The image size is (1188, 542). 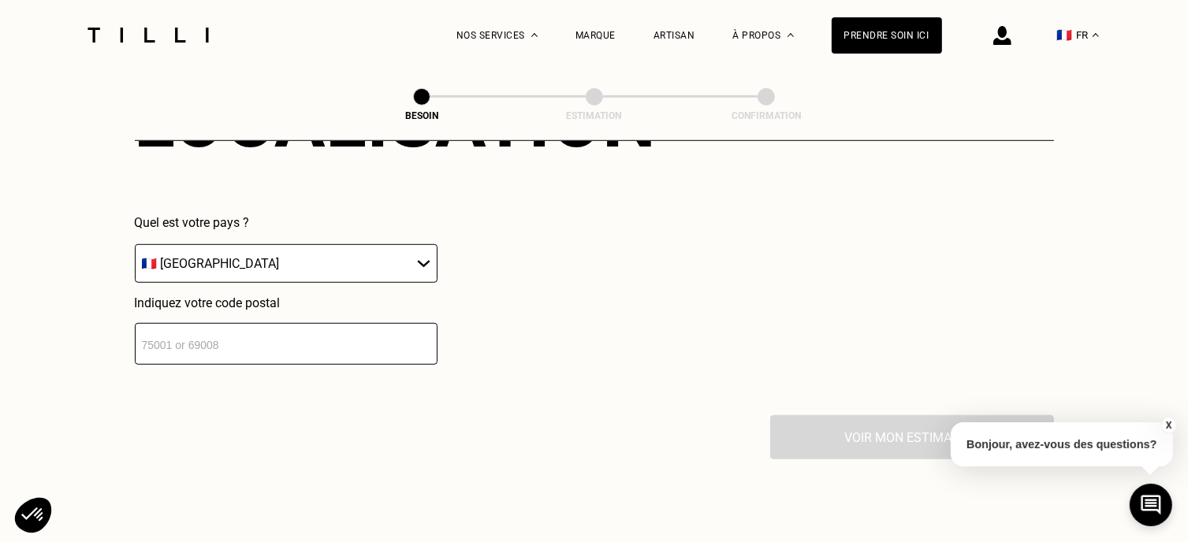 I want to click on img: icône connexion, so click(x=1002, y=35).